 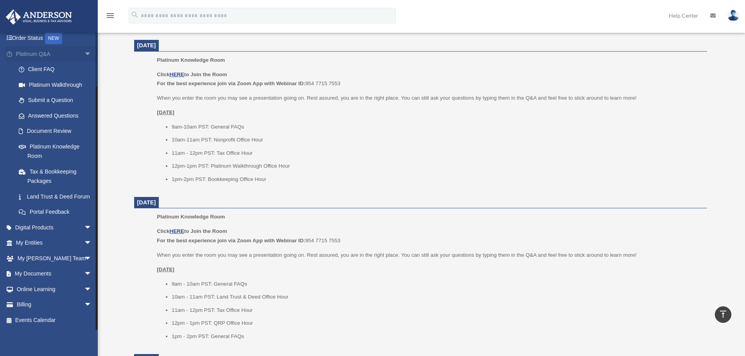 I want to click on a: Answered Questions, so click(x=57, y=116).